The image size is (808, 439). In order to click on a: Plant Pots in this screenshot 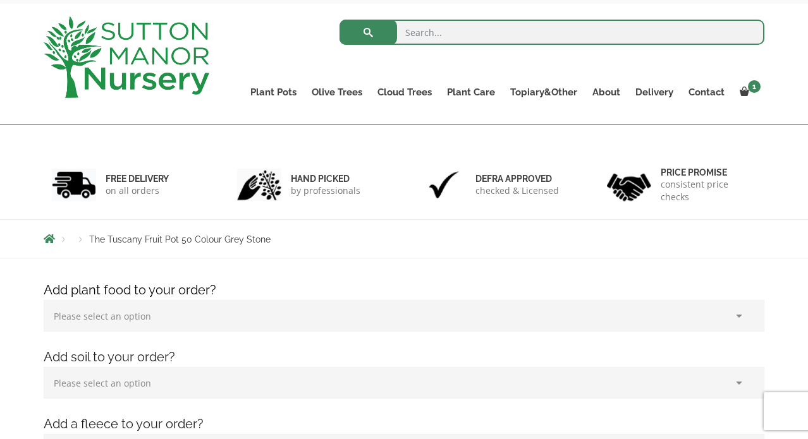, I will do `click(273, 92)`.